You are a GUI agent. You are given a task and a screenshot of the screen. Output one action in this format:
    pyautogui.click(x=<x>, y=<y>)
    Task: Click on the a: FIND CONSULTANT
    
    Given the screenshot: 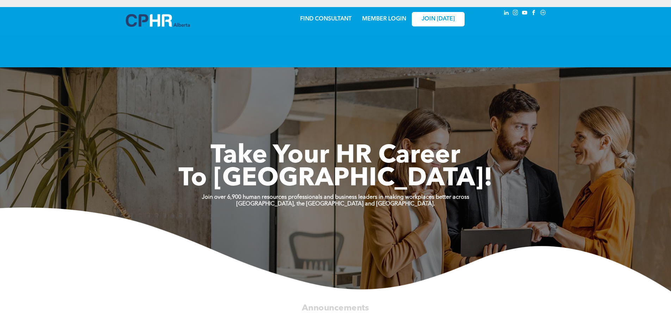 What is the action you would take?
    pyautogui.click(x=326, y=19)
    